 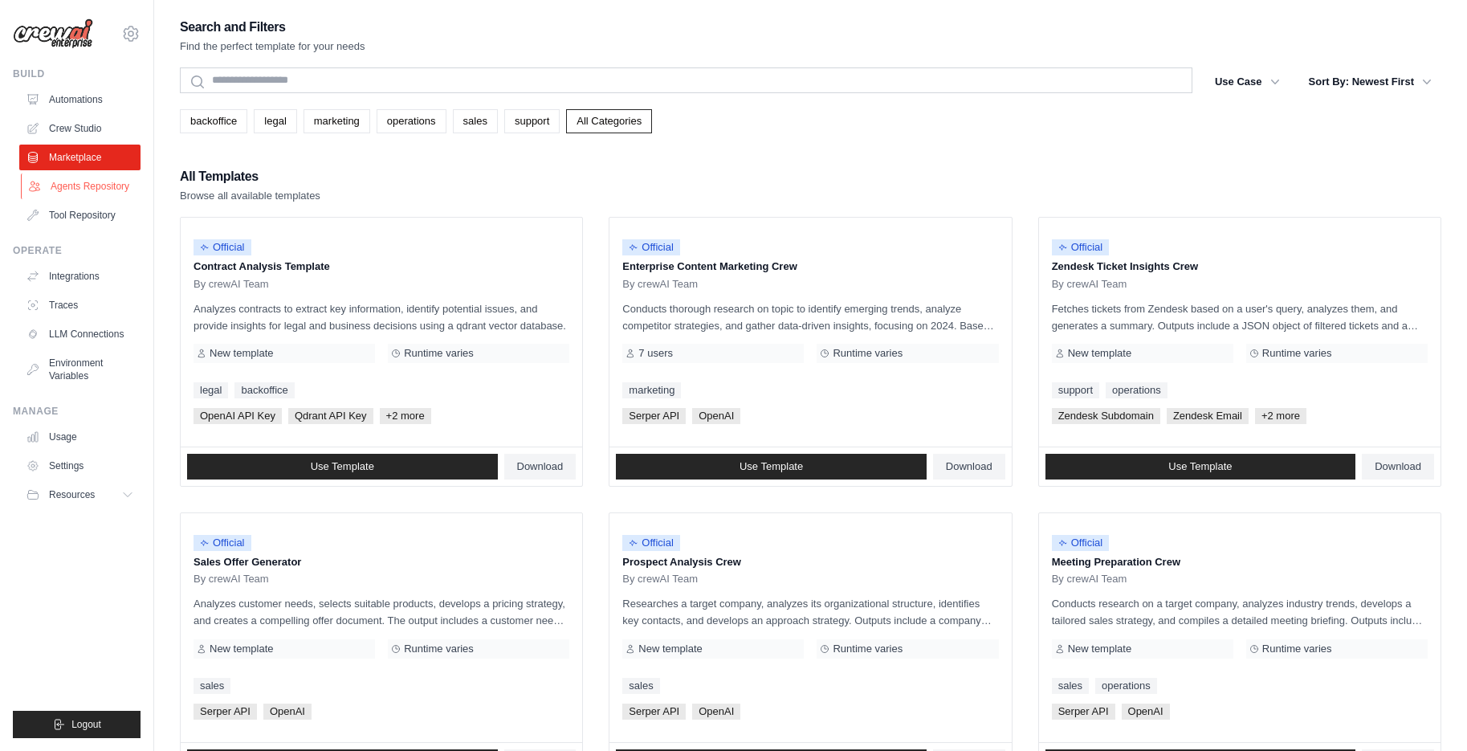 What do you see at coordinates (250, 196) in the screenshot?
I see `p: Browse all available templates` at bounding box center [250, 196].